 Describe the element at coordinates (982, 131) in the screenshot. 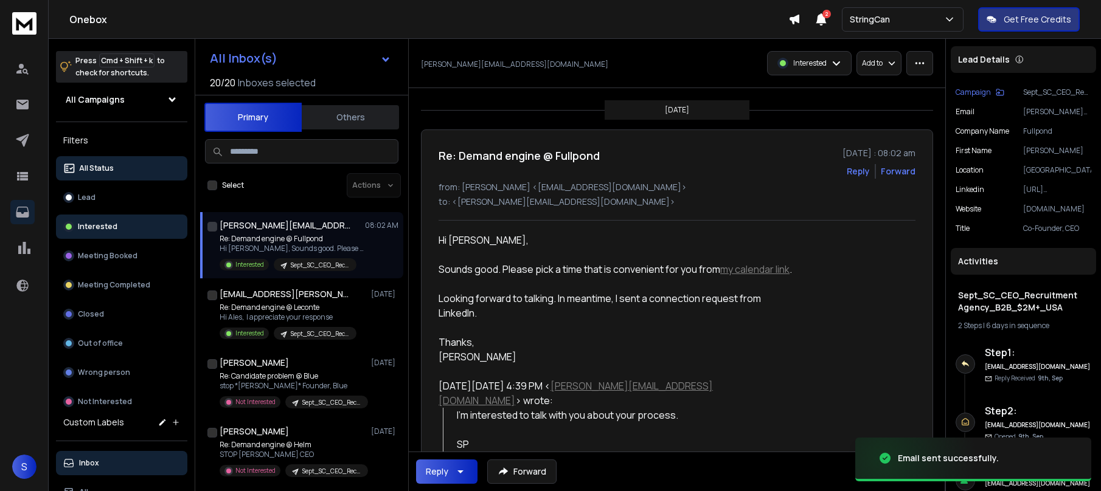

I see `p: Company Name` at that location.